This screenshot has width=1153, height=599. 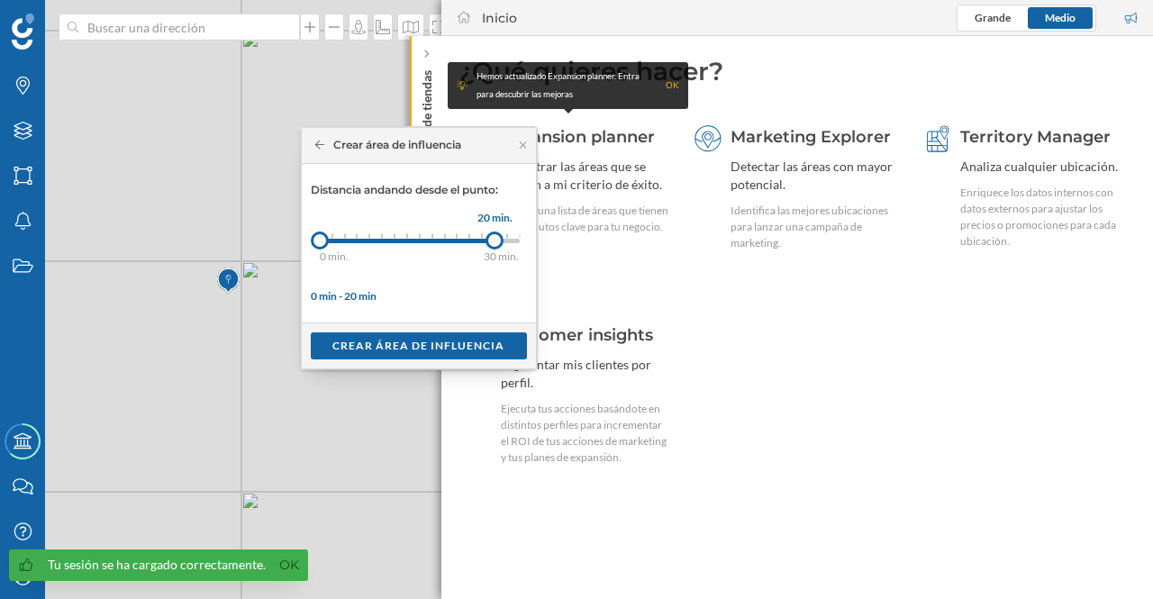 I want to click on img: explorer.svg, so click(x=708, y=139).